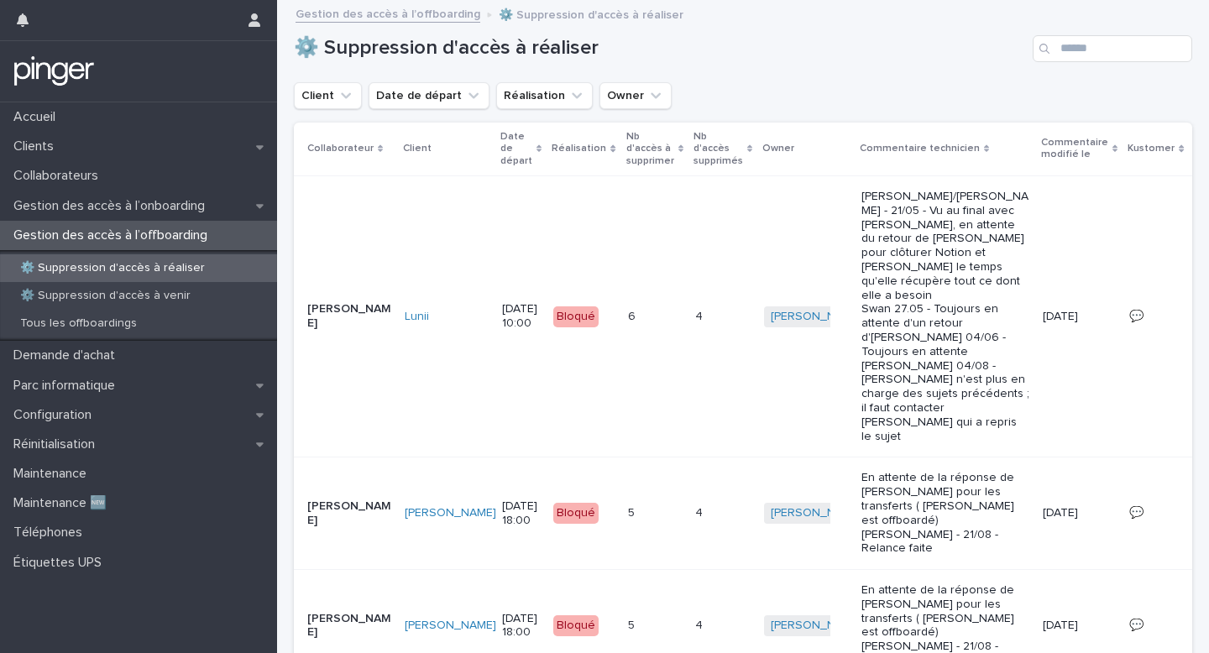 This screenshot has height=653, width=1209. I want to click on p: Parc informatique, so click(67, 385).